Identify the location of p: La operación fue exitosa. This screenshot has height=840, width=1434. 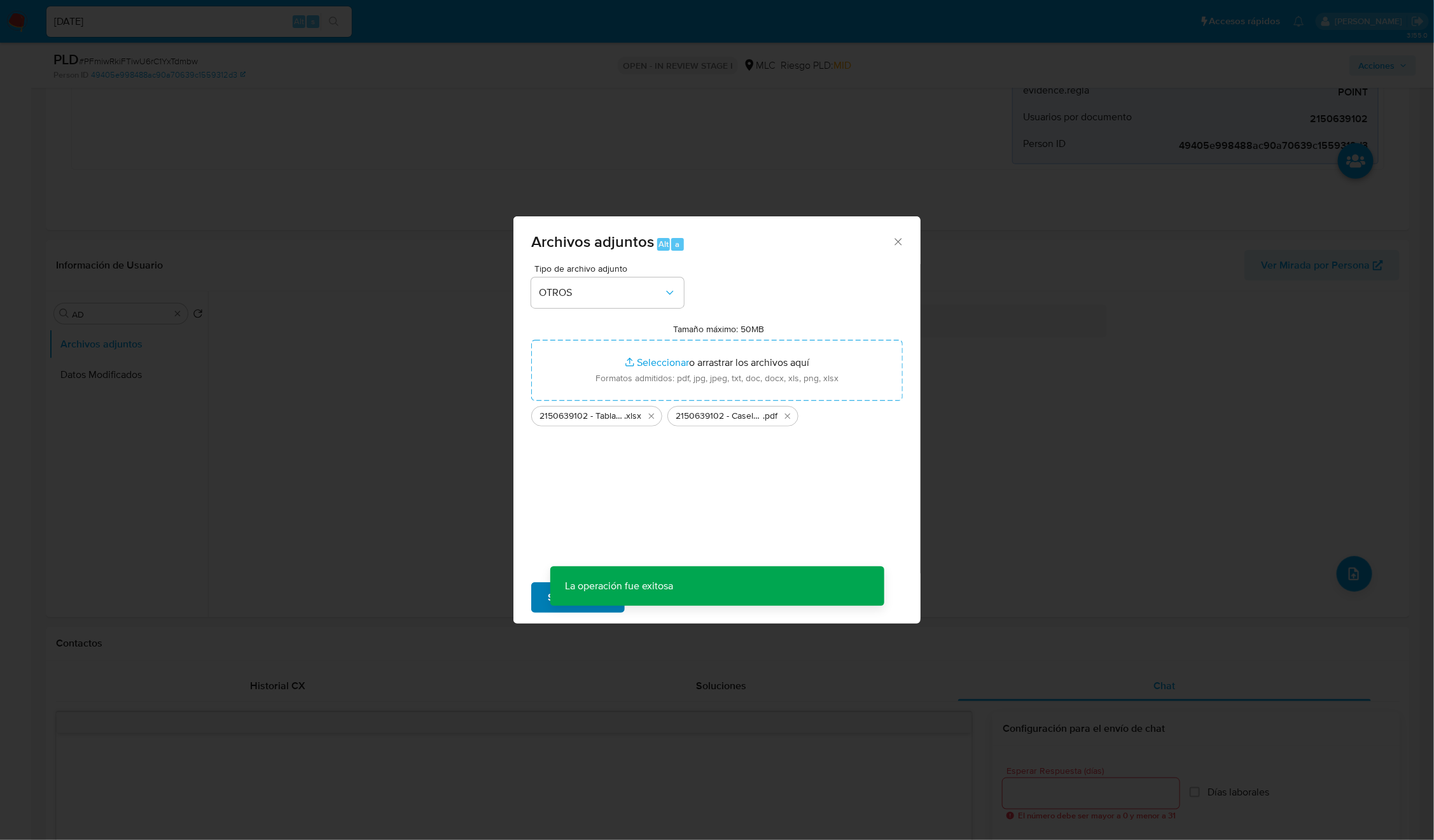
(620, 586).